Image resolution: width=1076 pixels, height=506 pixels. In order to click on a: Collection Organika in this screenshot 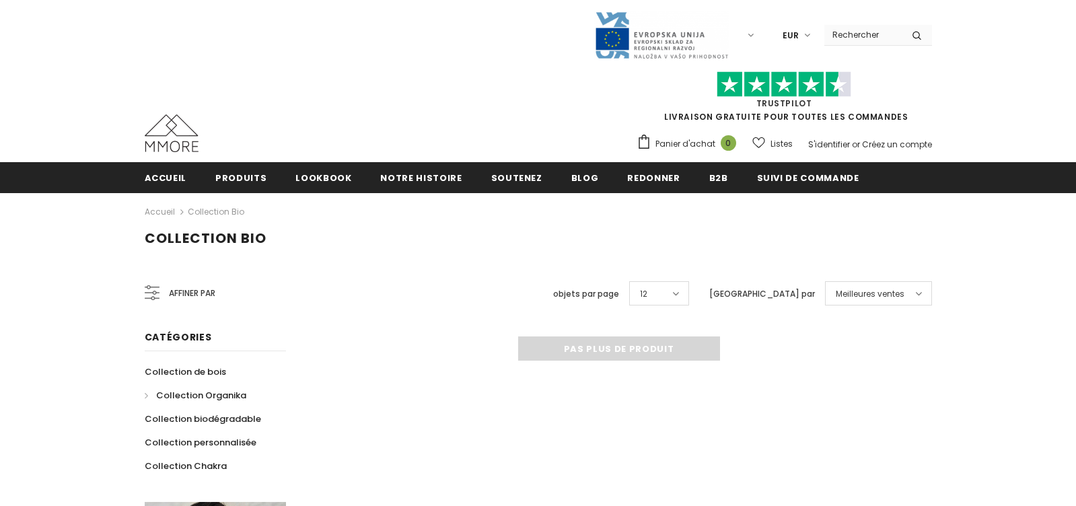, I will do `click(195, 395)`.